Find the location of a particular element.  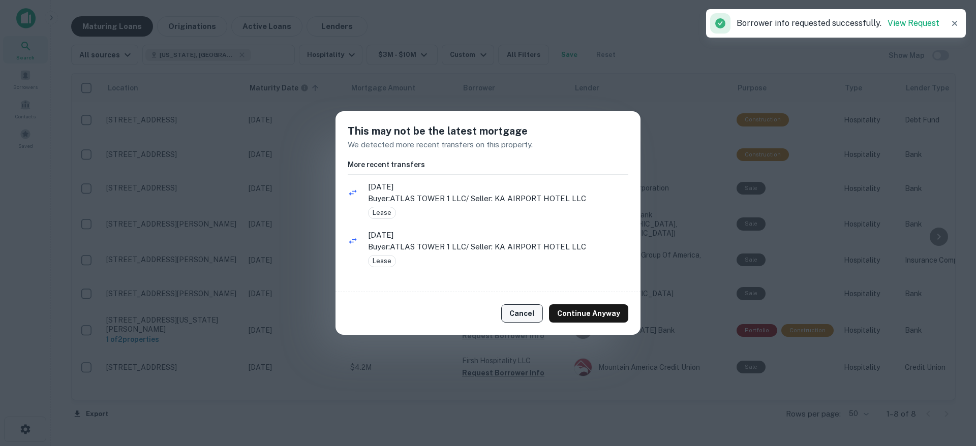

h6: More recent transfers is located at coordinates (488, 165).